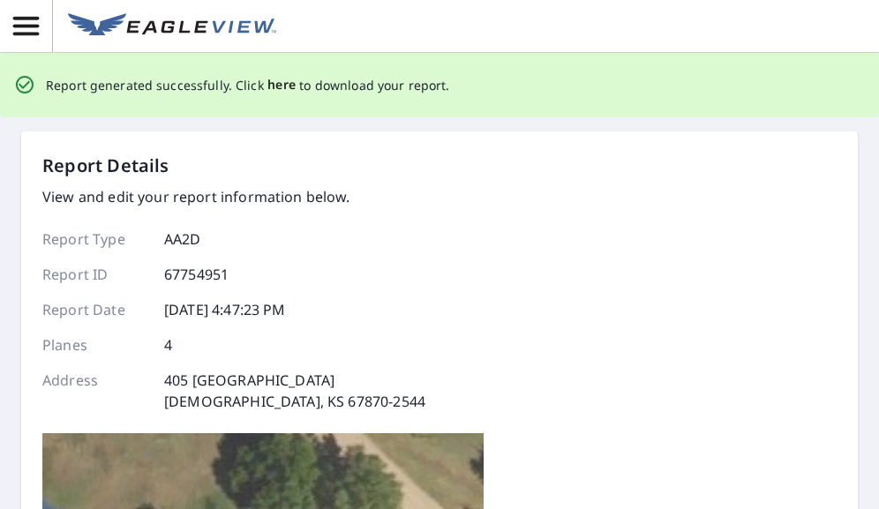  Describe the element at coordinates (248, 85) in the screenshot. I see `p: Report generated successfully. Click to download your report.` at that location.